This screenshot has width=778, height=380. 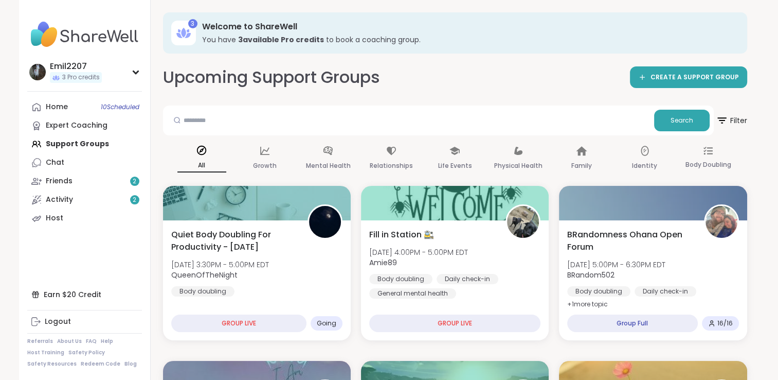 What do you see at coordinates (120, 107) in the screenshot?
I see `span: 10 Scheduled` at bounding box center [120, 107].